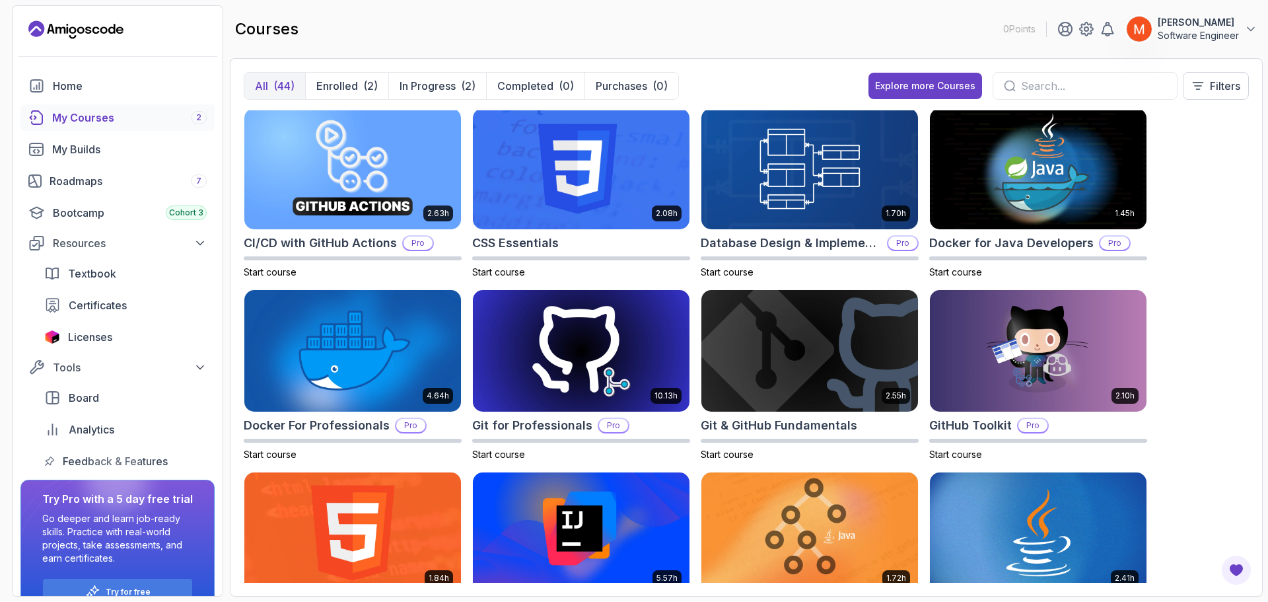 The width and height of the screenshot is (1268, 602). I want to click on p: Go deeper and learn job-ready skills. Practice with real-world projects, take assessments, and ea..., so click(118, 538).